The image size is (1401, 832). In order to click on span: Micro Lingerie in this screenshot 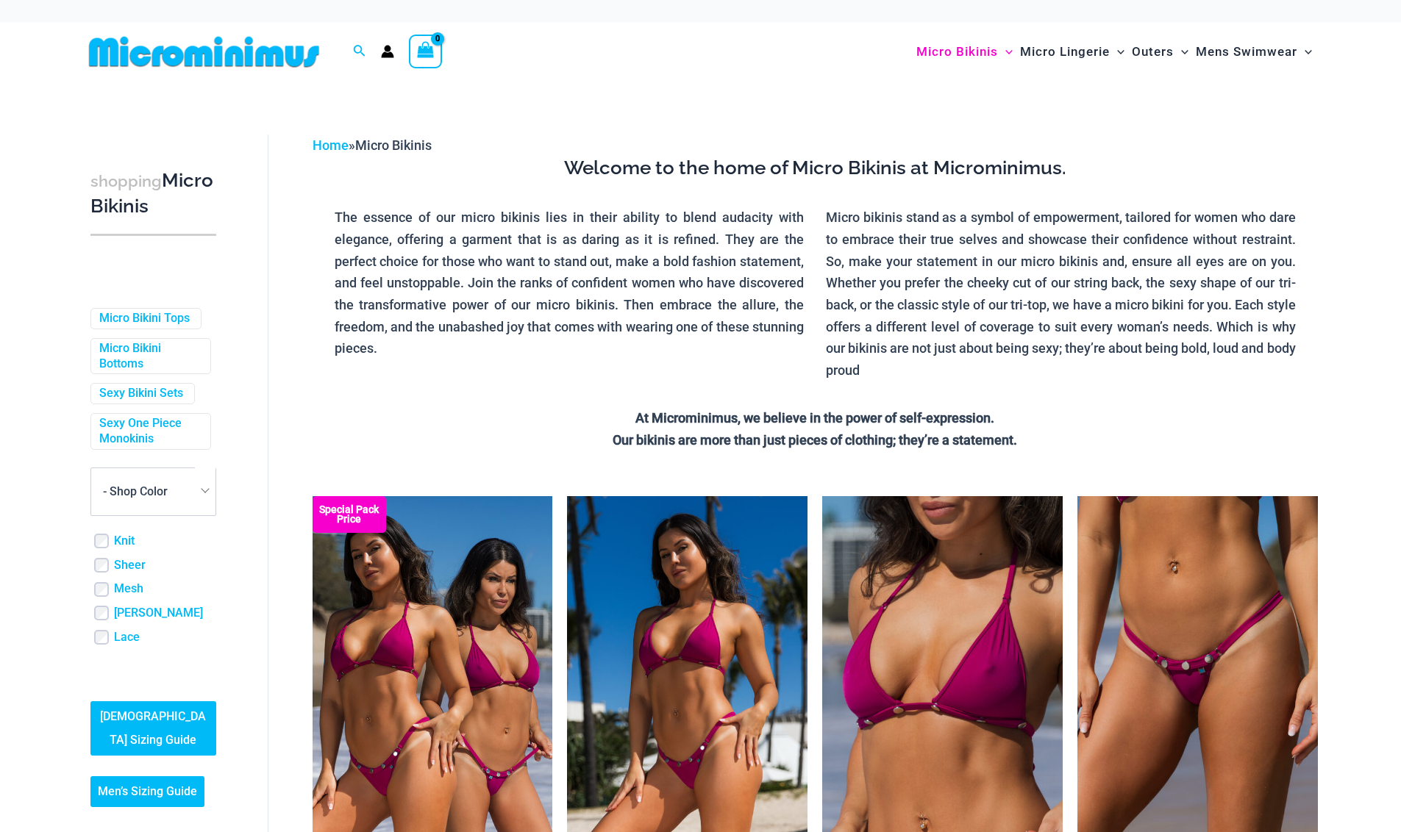, I will do `click(1065, 51)`.